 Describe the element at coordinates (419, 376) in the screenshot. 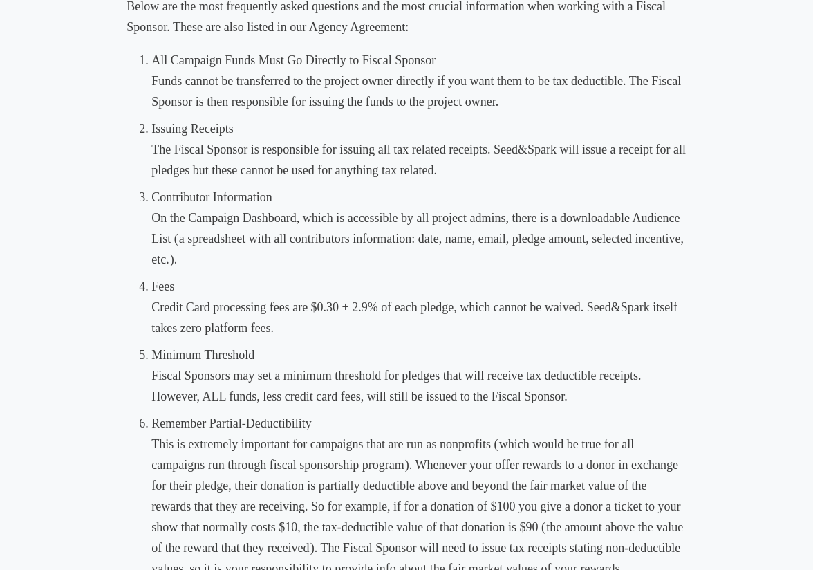

I see `li: Fiscal Sponsors may set a minimum threshold for pledges that will receive tax deductible receipts...` at that location.